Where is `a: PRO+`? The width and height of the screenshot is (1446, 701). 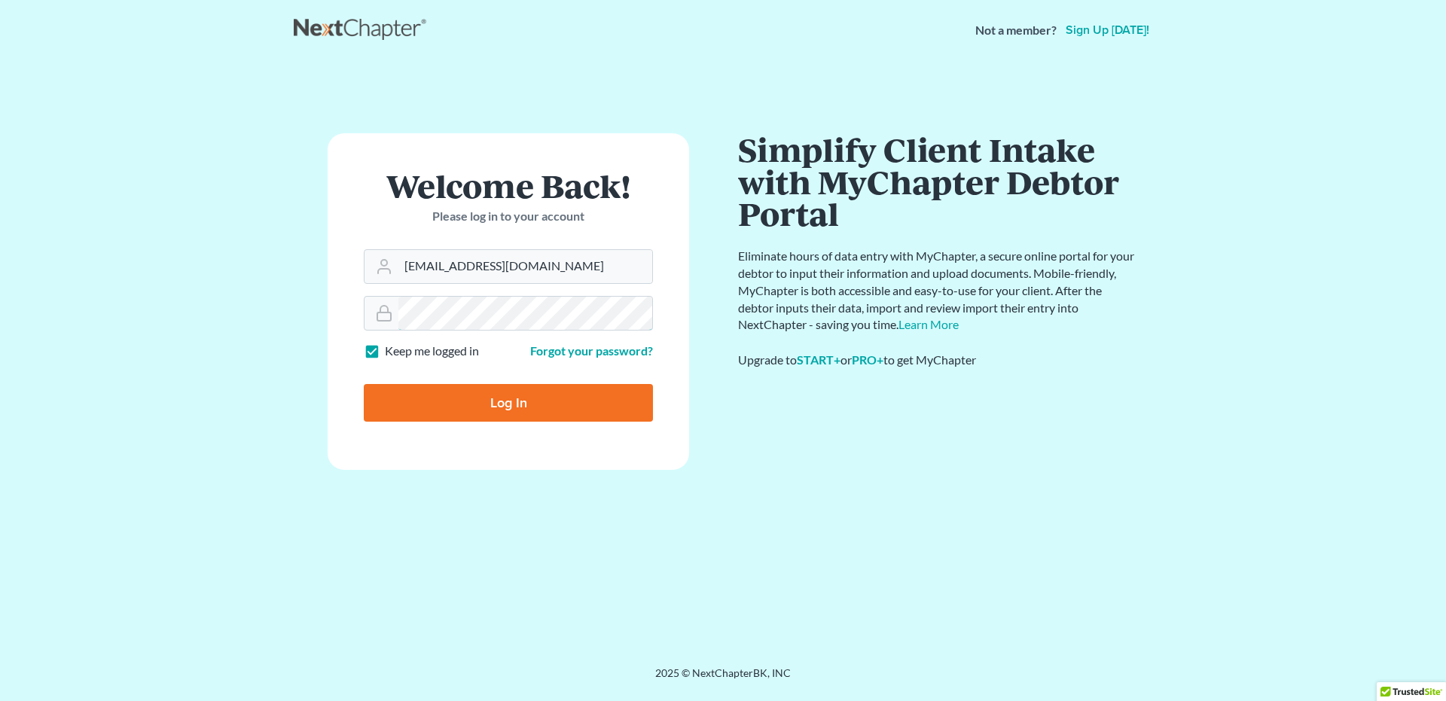 a: PRO+ is located at coordinates (867, 359).